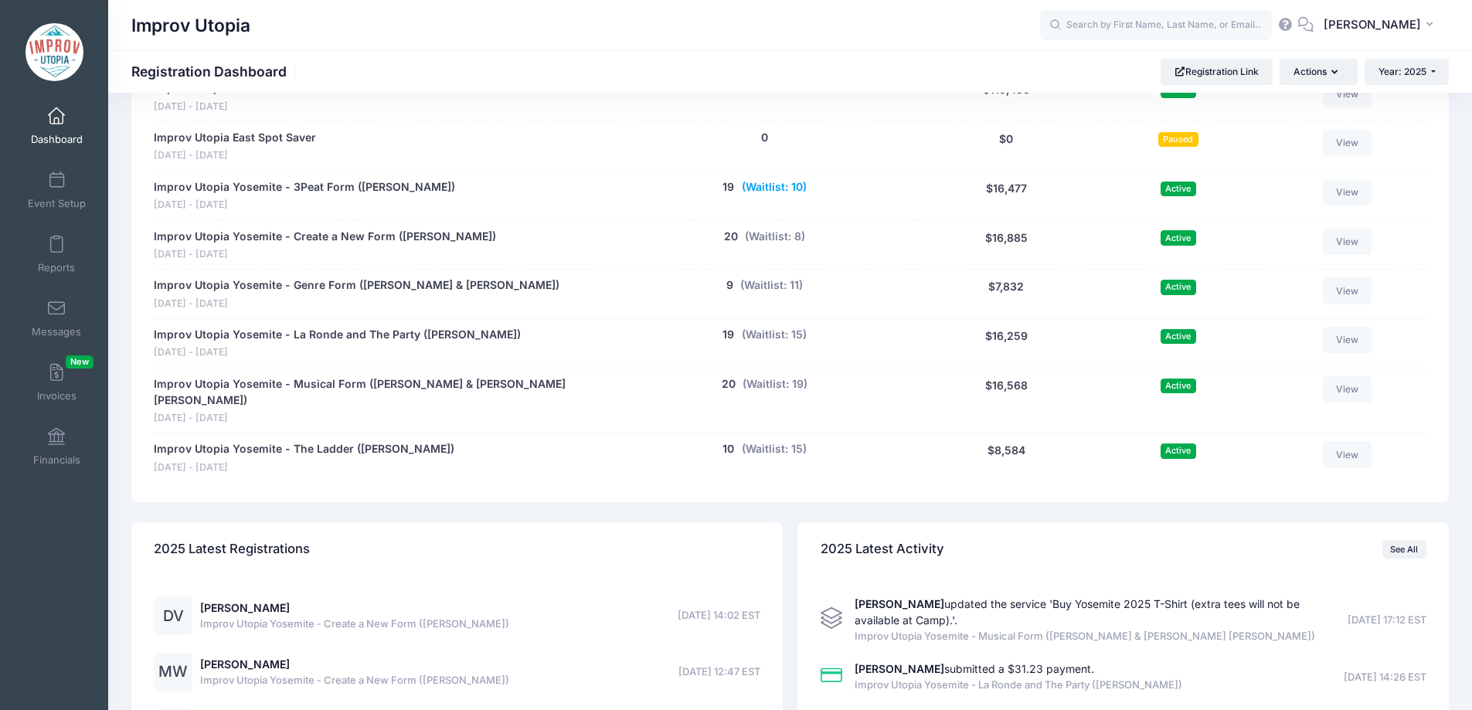 The height and width of the screenshot is (710, 1472). Describe the element at coordinates (1406, 72) in the screenshot. I see `button: Year: 2025` at that location.